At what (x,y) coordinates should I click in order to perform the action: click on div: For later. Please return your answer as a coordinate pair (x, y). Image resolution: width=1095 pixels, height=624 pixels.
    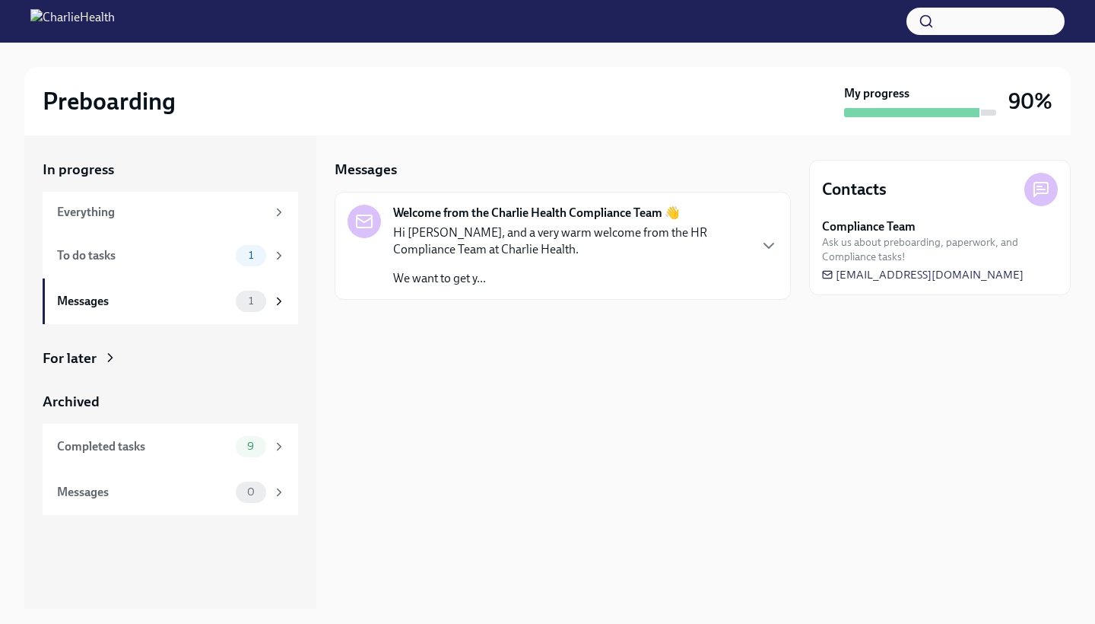
    Looking at the image, I should click on (69, 358).